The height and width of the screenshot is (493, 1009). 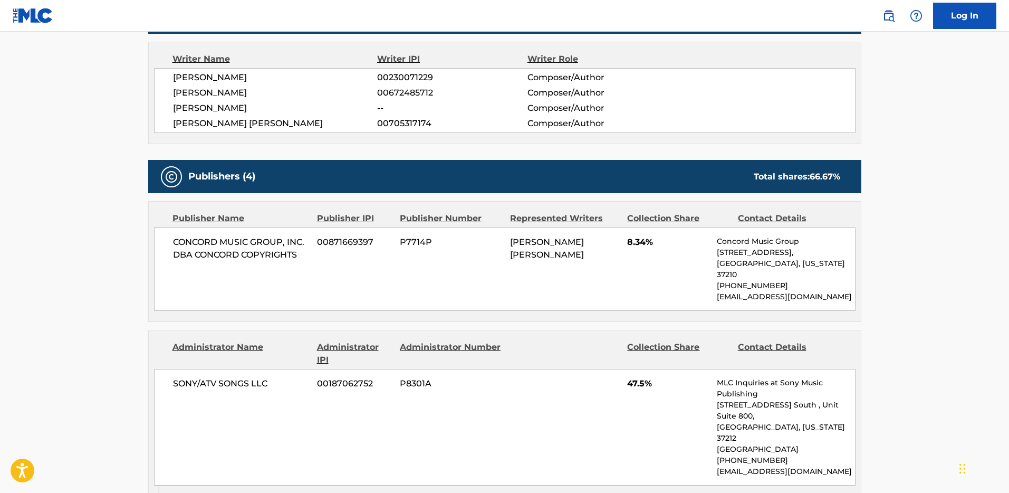 What do you see at coordinates (171, 177) in the screenshot?
I see `img: Publishers` at bounding box center [171, 177].